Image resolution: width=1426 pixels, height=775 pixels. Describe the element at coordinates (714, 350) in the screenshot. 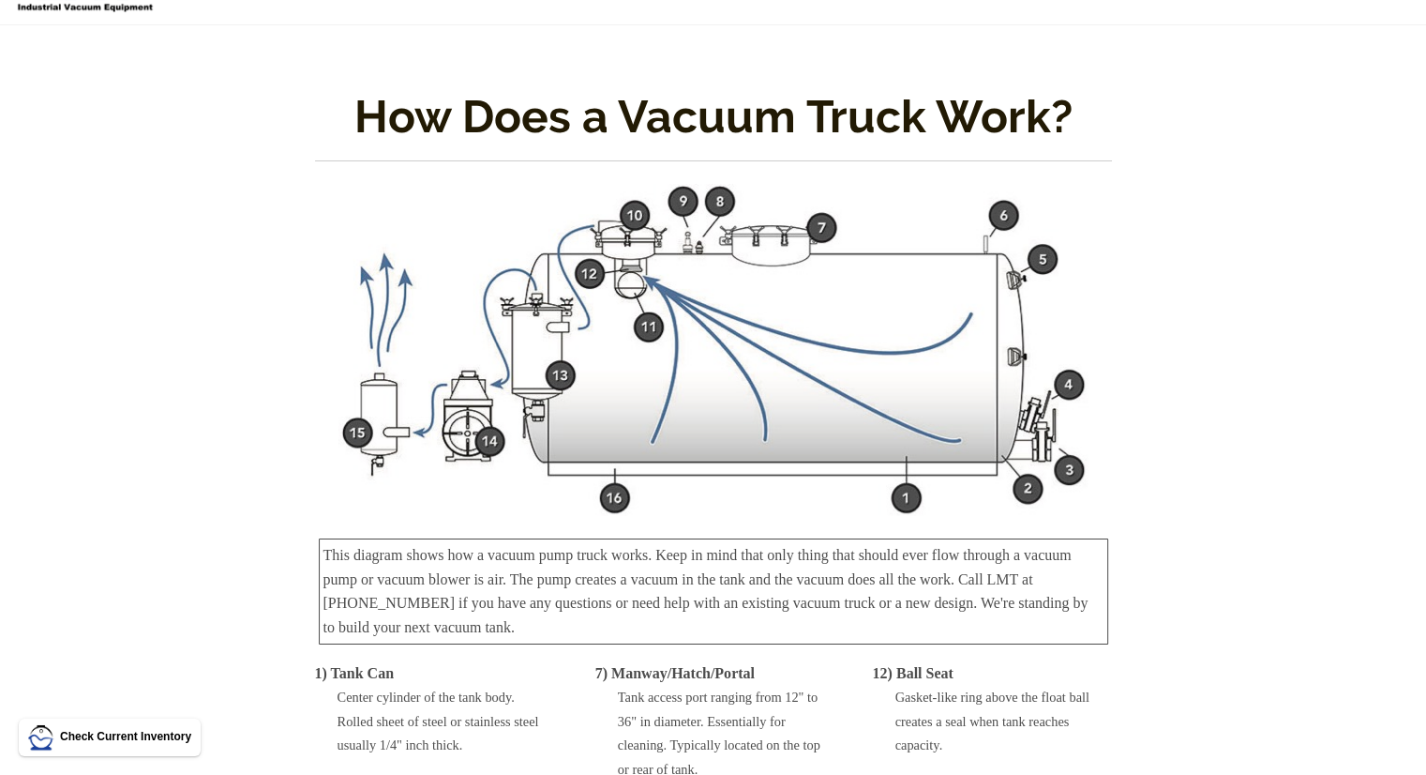

I see `img: Stacks Image 11854` at that location.